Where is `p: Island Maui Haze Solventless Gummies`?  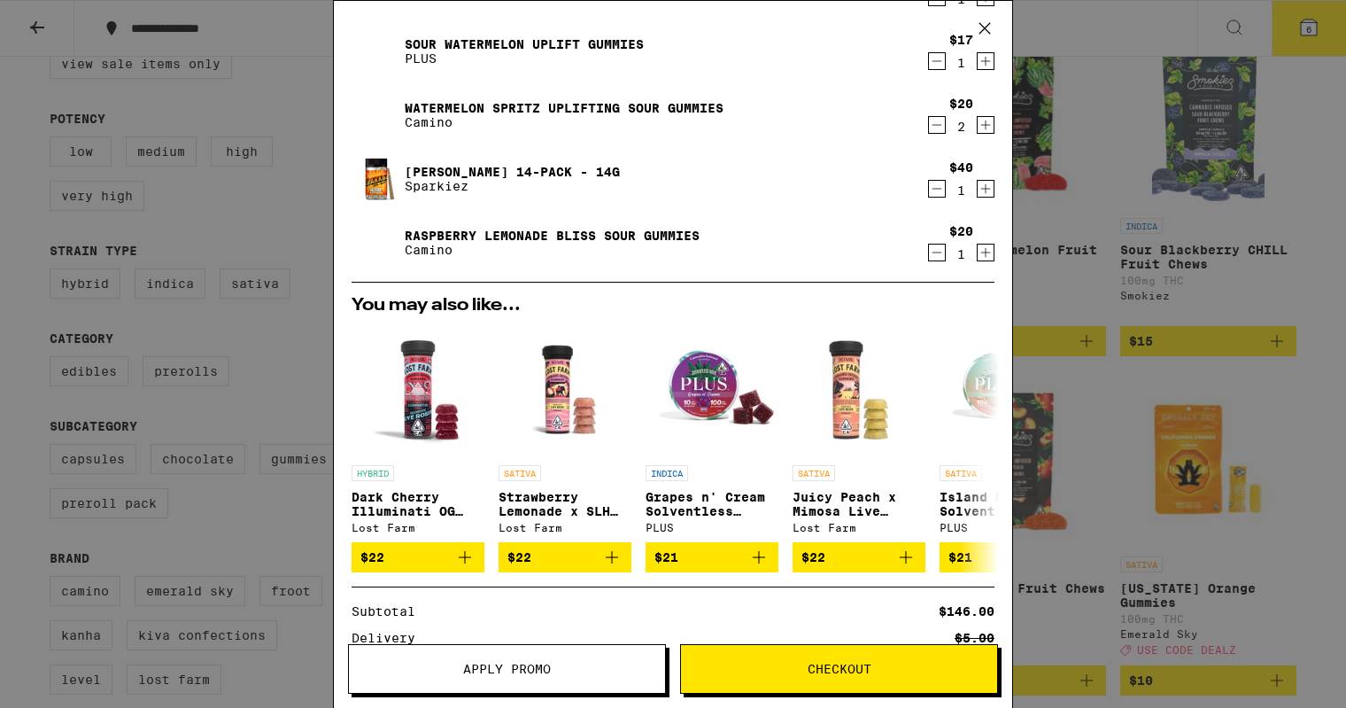
p: Island Maui Haze Solventless Gummies is located at coordinates (1006, 504).